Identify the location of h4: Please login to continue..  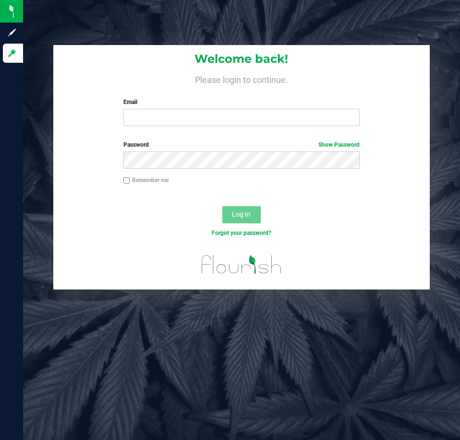
(241, 79).